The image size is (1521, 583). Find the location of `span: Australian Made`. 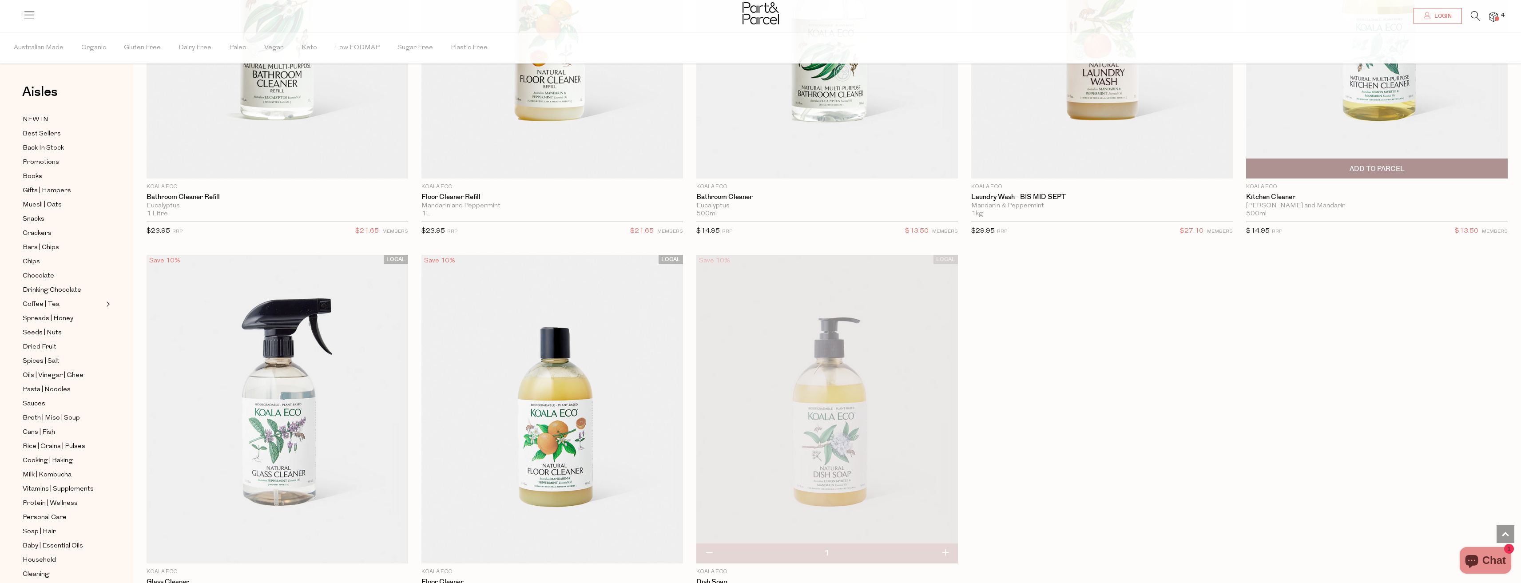

span: Australian Made is located at coordinates (39, 48).